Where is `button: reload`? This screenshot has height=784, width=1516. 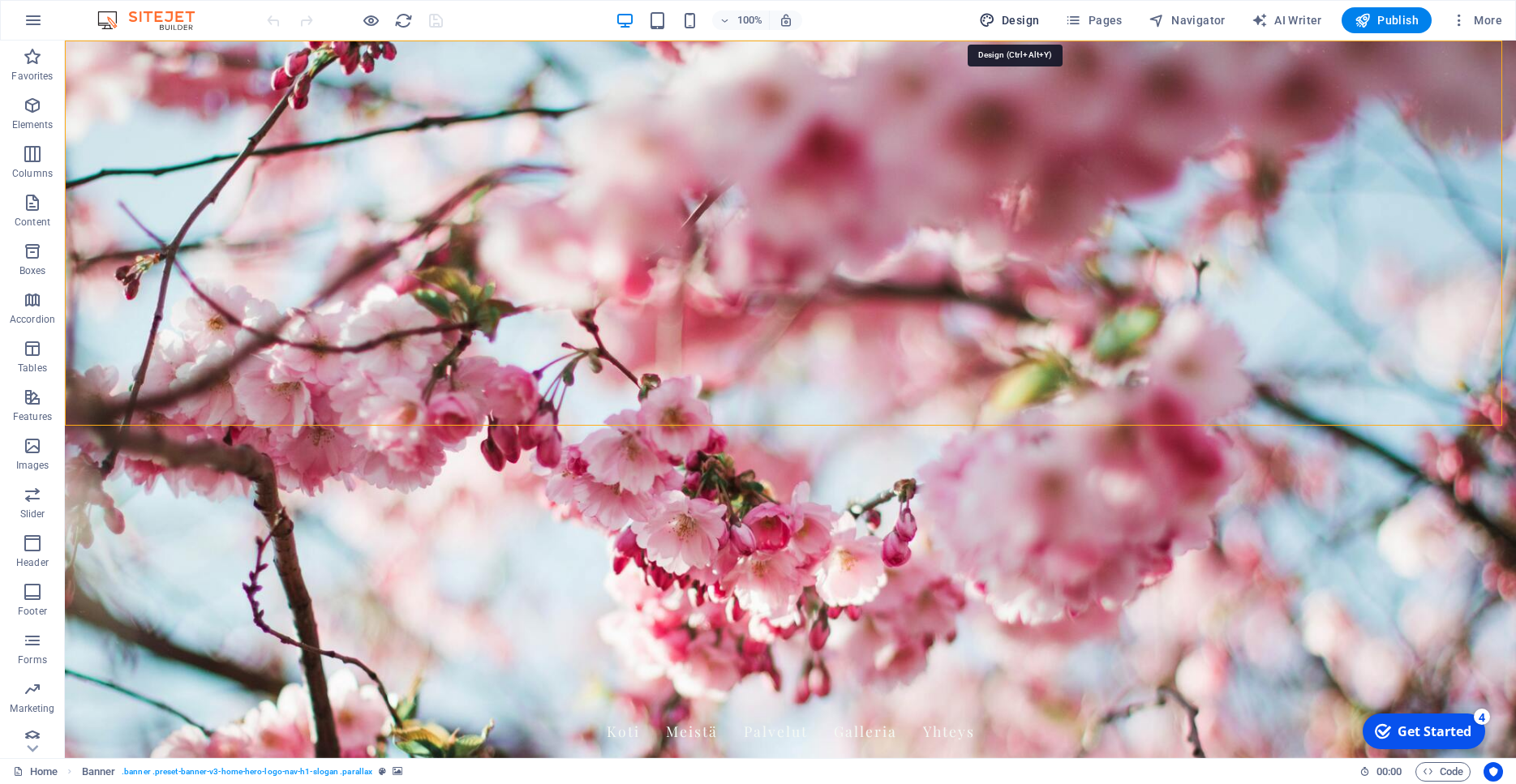
button: reload is located at coordinates (403, 20).